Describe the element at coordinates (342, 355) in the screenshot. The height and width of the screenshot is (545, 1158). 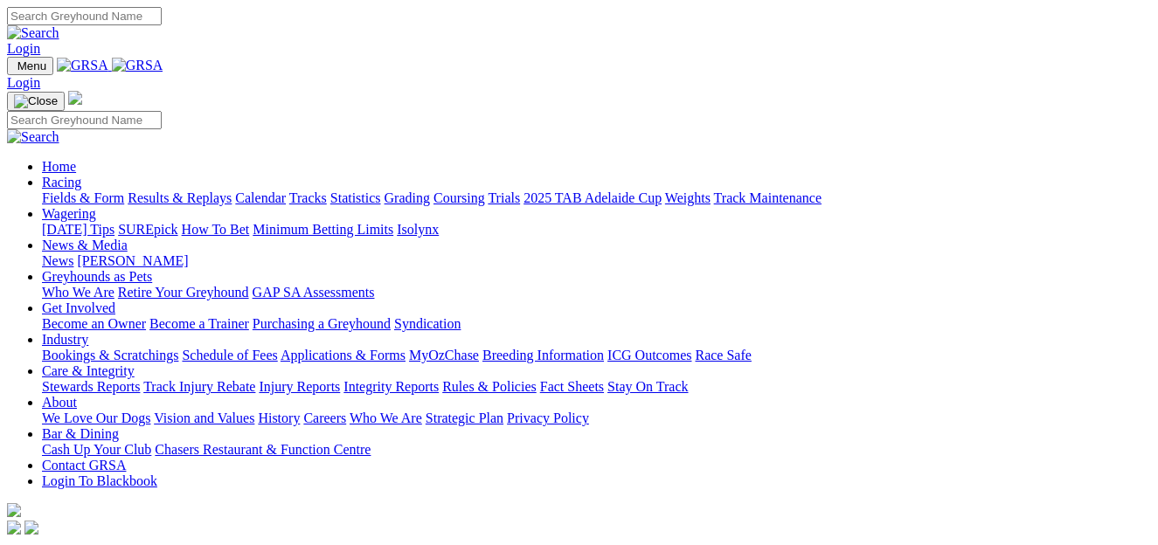
I see `a: Applications & Forms` at that location.